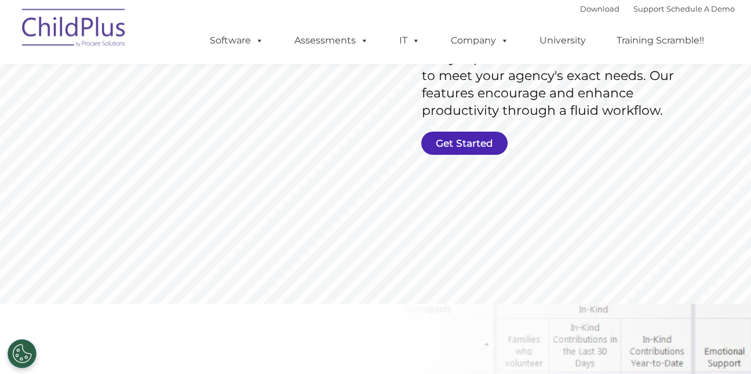  What do you see at coordinates (409, 41) in the screenshot?
I see `a: IT` at bounding box center [409, 41].